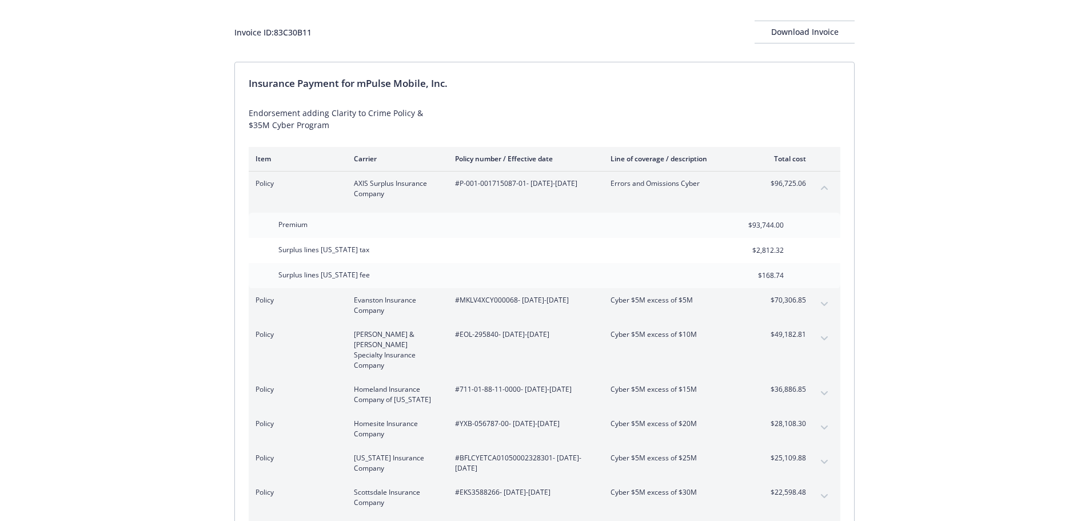 The image size is (1089, 521). Describe the element at coordinates (785, 184) in the screenshot. I see `span: $96,725.06` at that location.